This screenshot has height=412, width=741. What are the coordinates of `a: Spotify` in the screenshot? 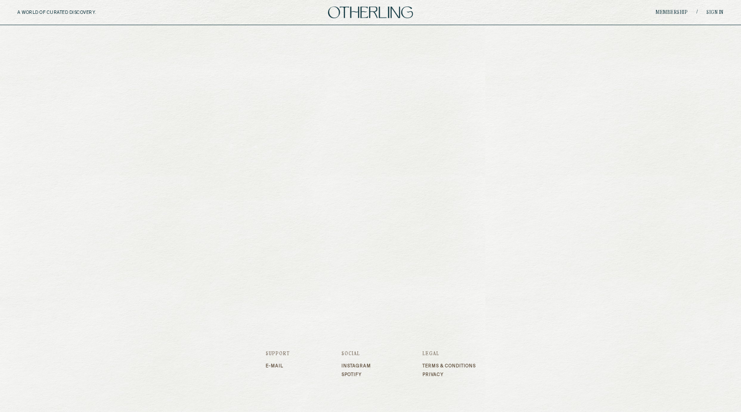 It's located at (356, 374).